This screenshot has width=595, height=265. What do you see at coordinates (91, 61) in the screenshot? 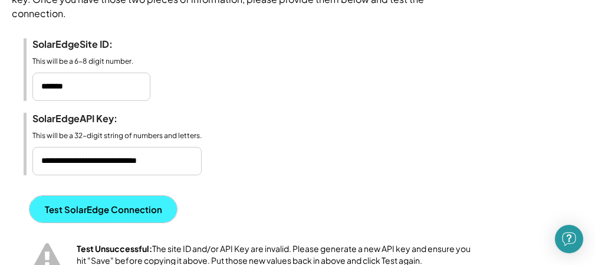
I see `div: This will be a 6-8 digit number.` at bounding box center [91, 61].